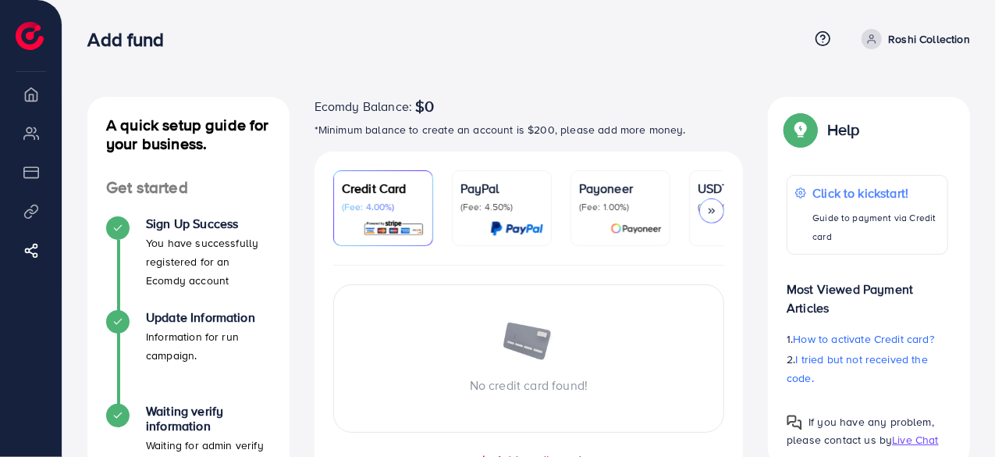 The height and width of the screenshot is (457, 995). I want to click on h4: Waiting verify information, so click(208, 418).